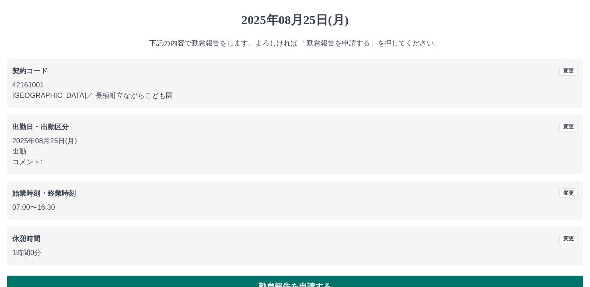  I want to click on b: 始業時刻・終業時刻, so click(44, 193).